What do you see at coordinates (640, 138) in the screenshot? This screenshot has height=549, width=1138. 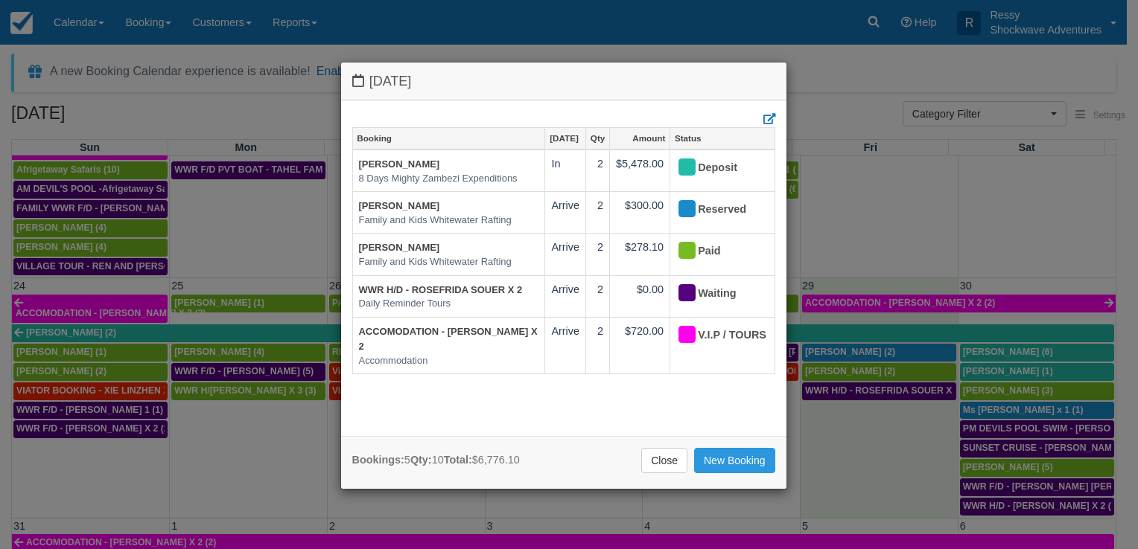 I see `a: Amount` at bounding box center [640, 138].